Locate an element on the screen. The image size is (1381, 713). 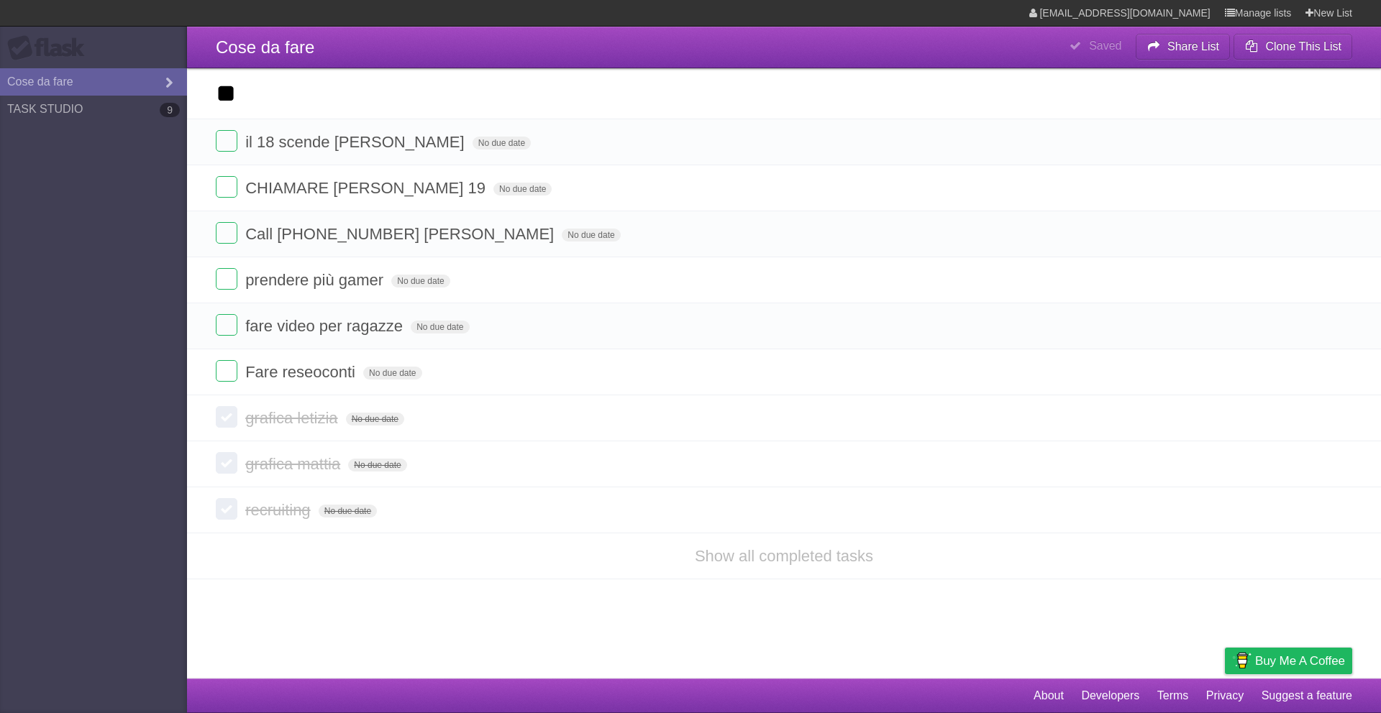
a: Terms is located at coordinates (1173, 696).